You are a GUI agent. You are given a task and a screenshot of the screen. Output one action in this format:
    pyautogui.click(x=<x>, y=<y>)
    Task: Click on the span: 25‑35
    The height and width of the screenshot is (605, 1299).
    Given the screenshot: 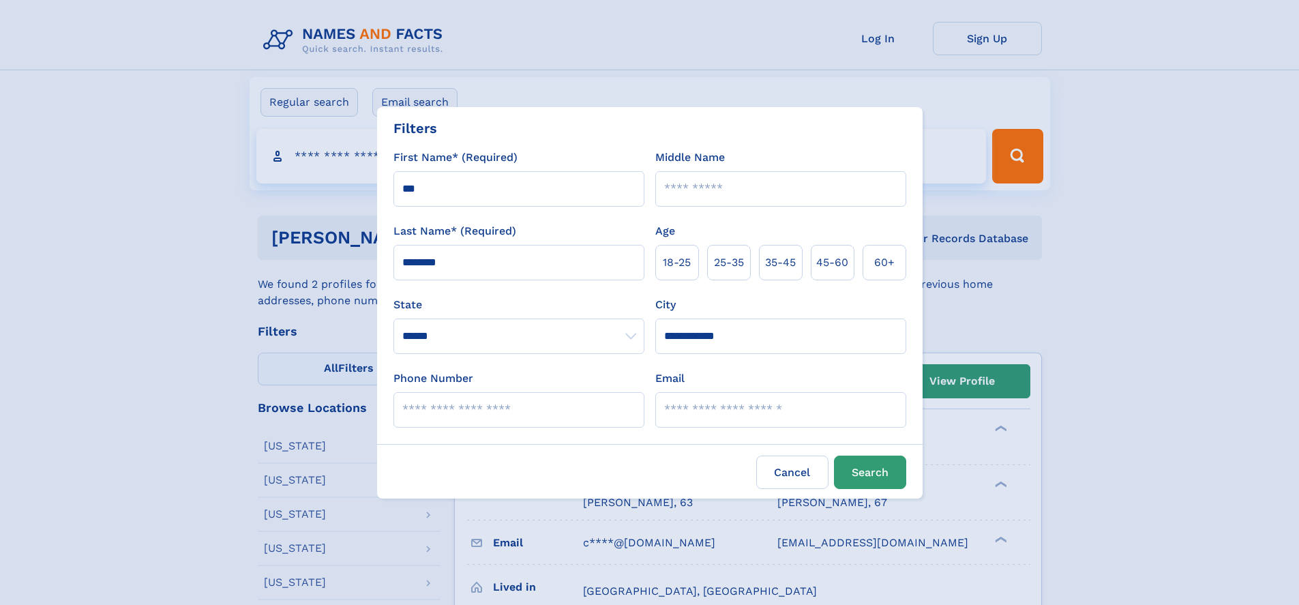 What is the action you would take?
    pyautogui.click(x=729, y=262)
    